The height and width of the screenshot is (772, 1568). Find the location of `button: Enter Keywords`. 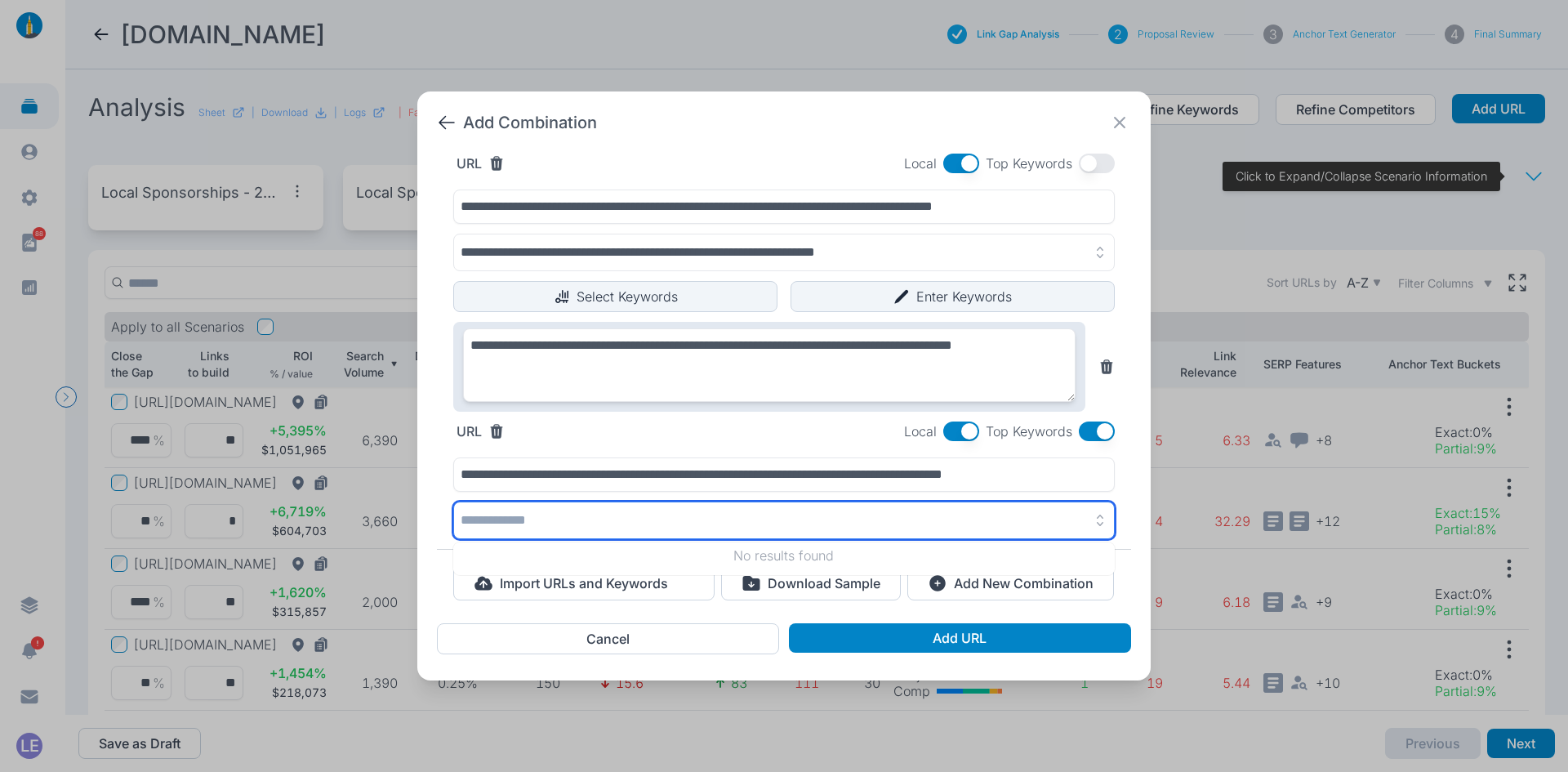

button: Enter Keywords is located at coordinates (952, 296).